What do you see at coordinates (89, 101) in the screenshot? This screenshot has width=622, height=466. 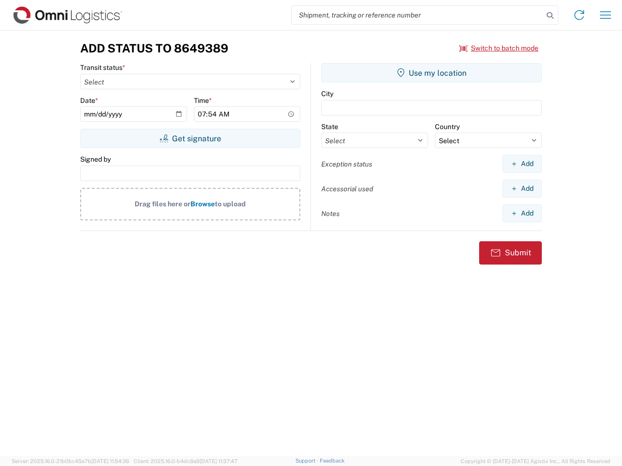 I see `label: Date` at bounding box center [89, 101].